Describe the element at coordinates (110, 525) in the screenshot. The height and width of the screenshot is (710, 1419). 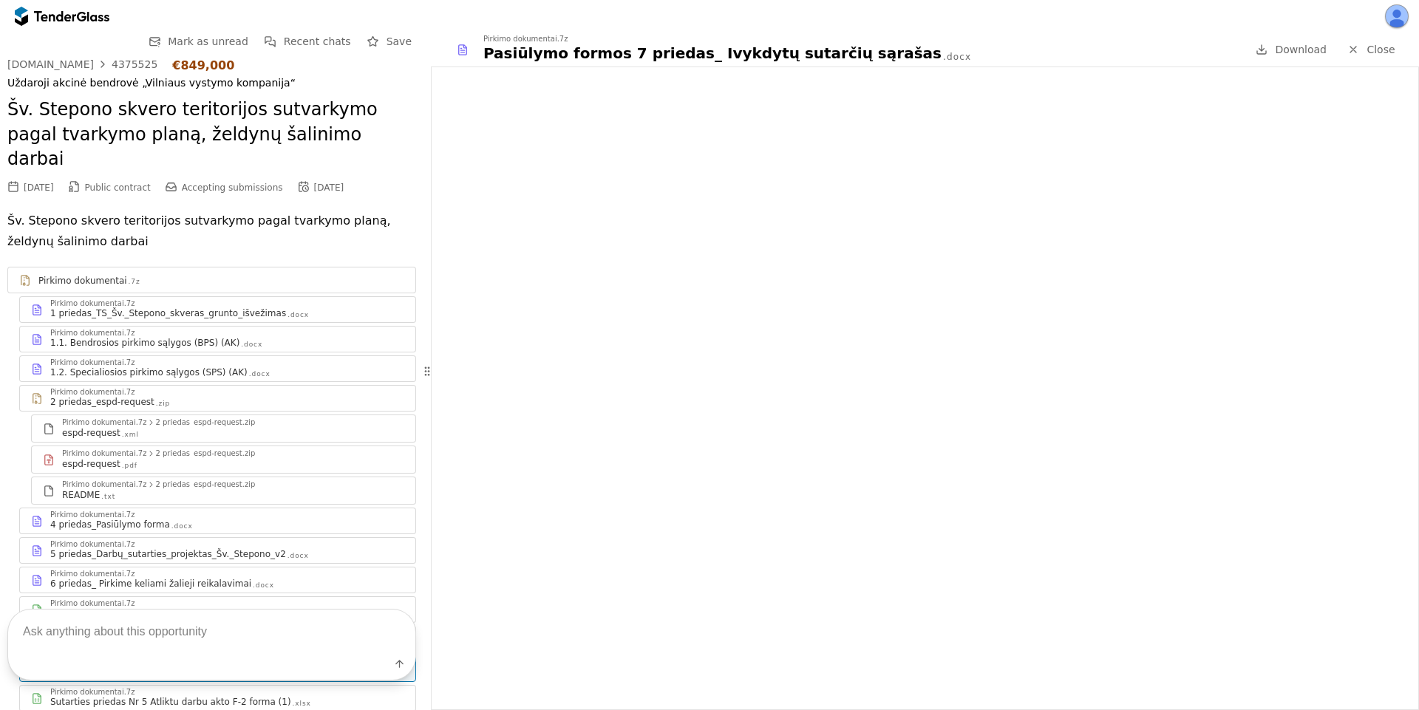
I see `div: 4 priedas_Pasiūlymo forma` at that location.